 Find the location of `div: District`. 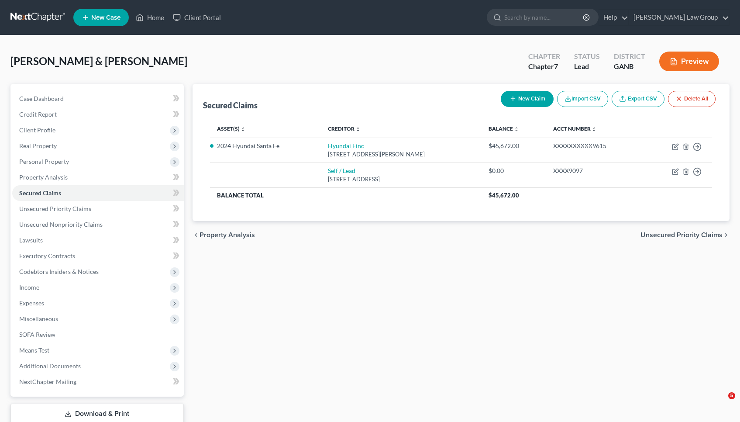

div: District is located at coordinates (629, 56).